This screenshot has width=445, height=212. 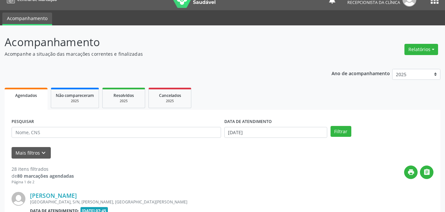 I want to click on div: de, so click(x=43, y=176).